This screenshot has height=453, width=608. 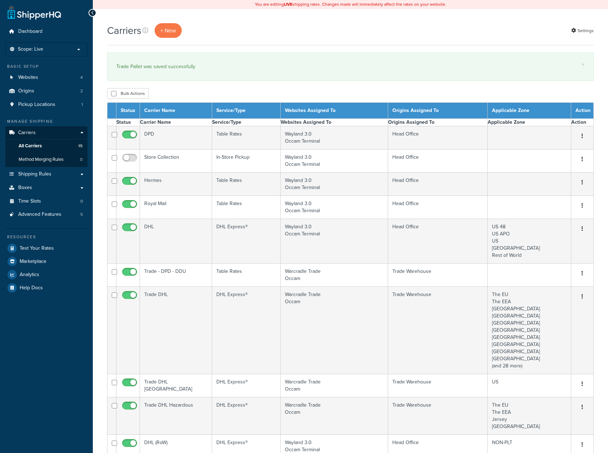 What do you see at coordinates (46, 91) in the screenshot?
I see `a: Origins 2` at bounding box center [46, 91].